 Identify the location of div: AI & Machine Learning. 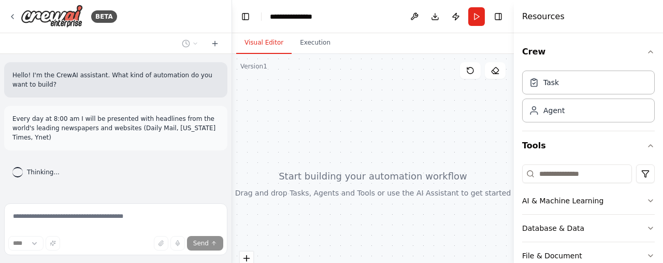
(563, 200).